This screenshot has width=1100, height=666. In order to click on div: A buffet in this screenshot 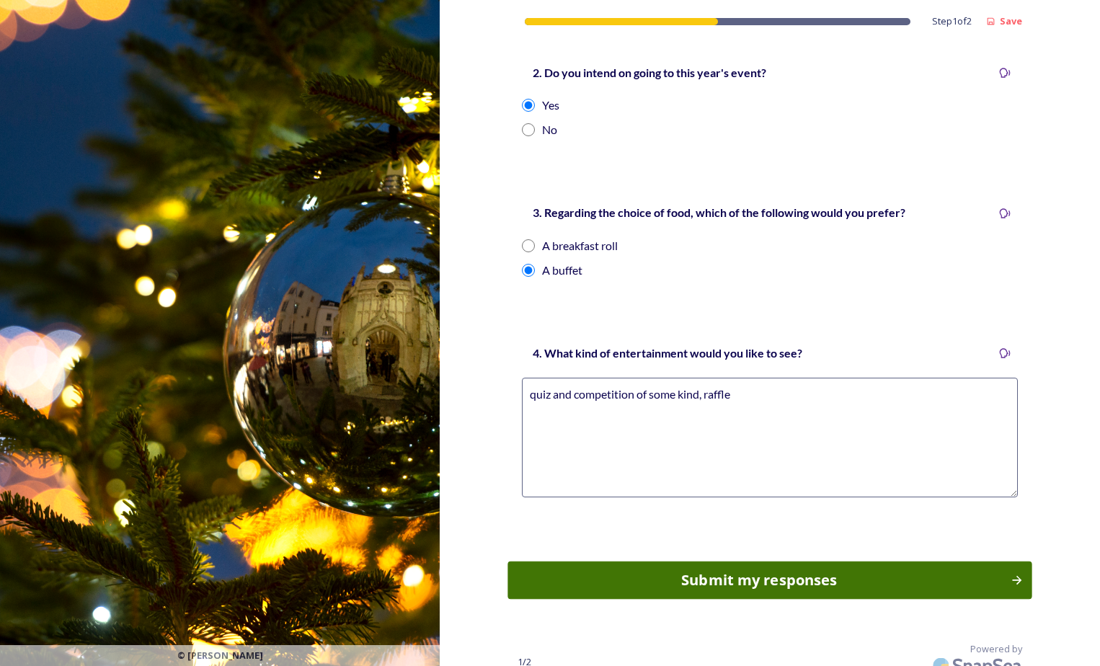, I will do `click(563, 270)`.